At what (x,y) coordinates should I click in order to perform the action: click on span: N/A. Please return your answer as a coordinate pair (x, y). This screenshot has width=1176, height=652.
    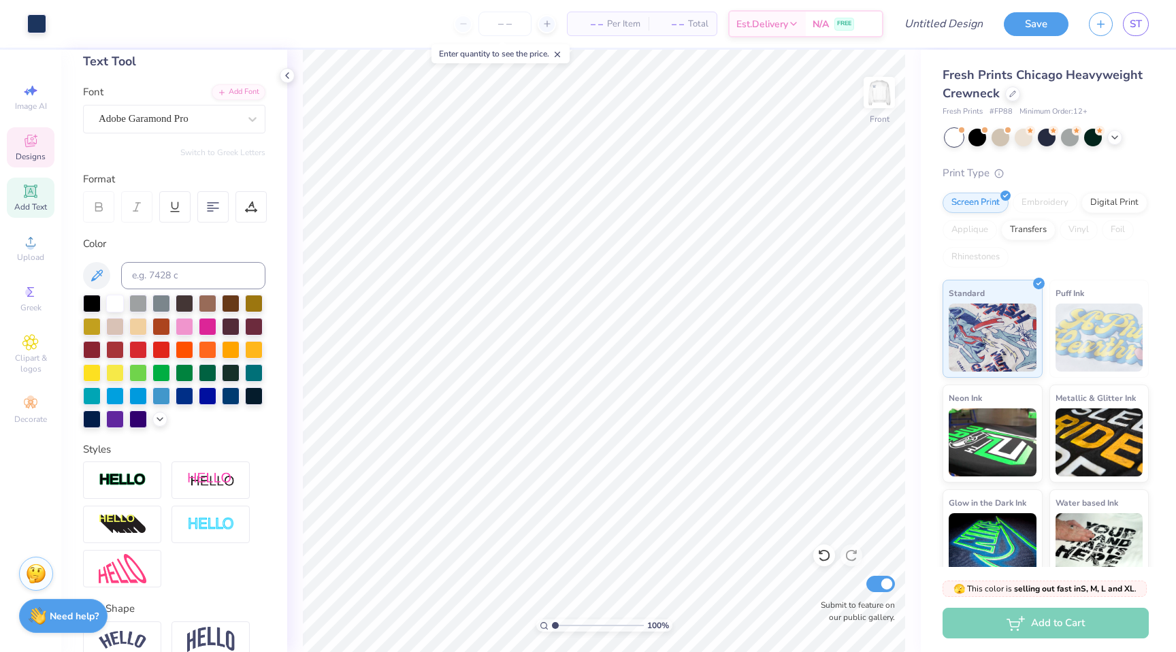
    Looking at the image, I should click on (821, 24).